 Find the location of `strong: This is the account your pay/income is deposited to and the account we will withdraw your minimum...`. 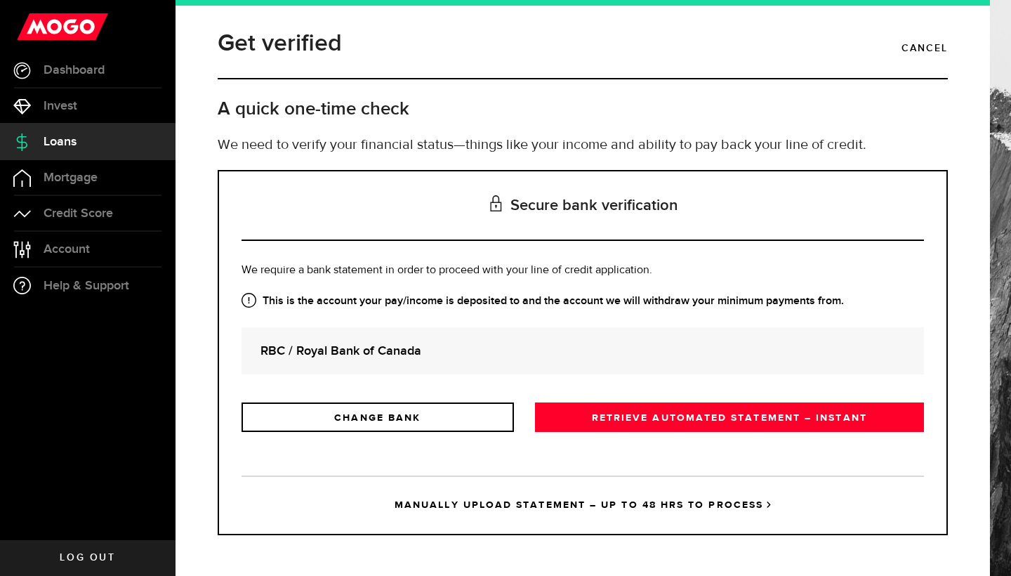

strong: This is the account your pay/income is deposited to and the account we will withdraw your minimum... is located at coordinates (583, 301).